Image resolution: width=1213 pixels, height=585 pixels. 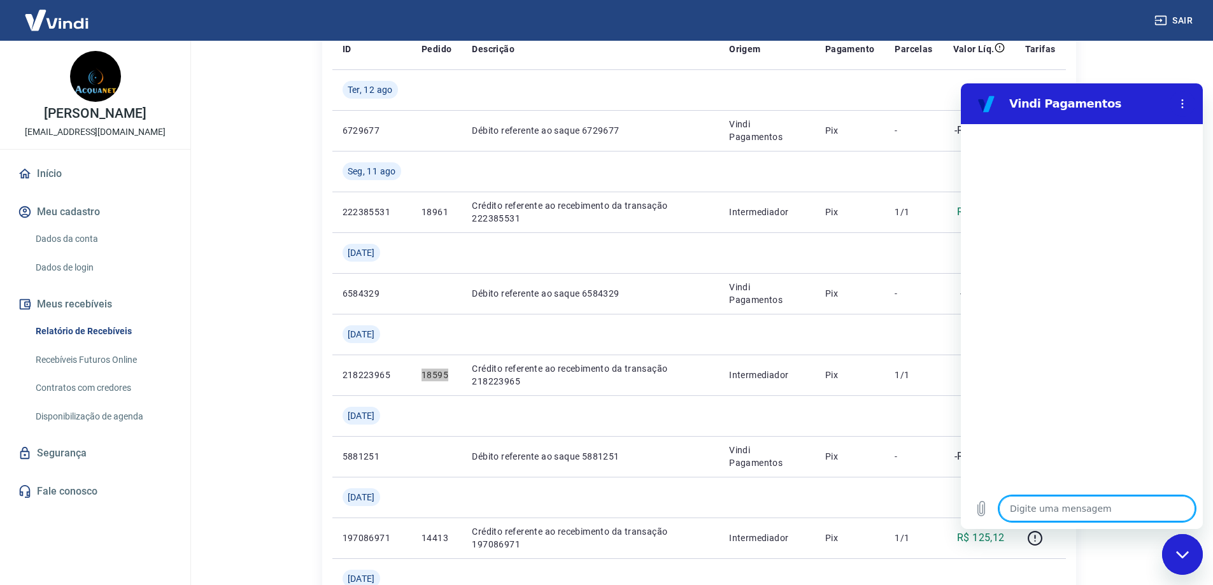 I want to click on p: 218223965, so click(x=372, y=375).